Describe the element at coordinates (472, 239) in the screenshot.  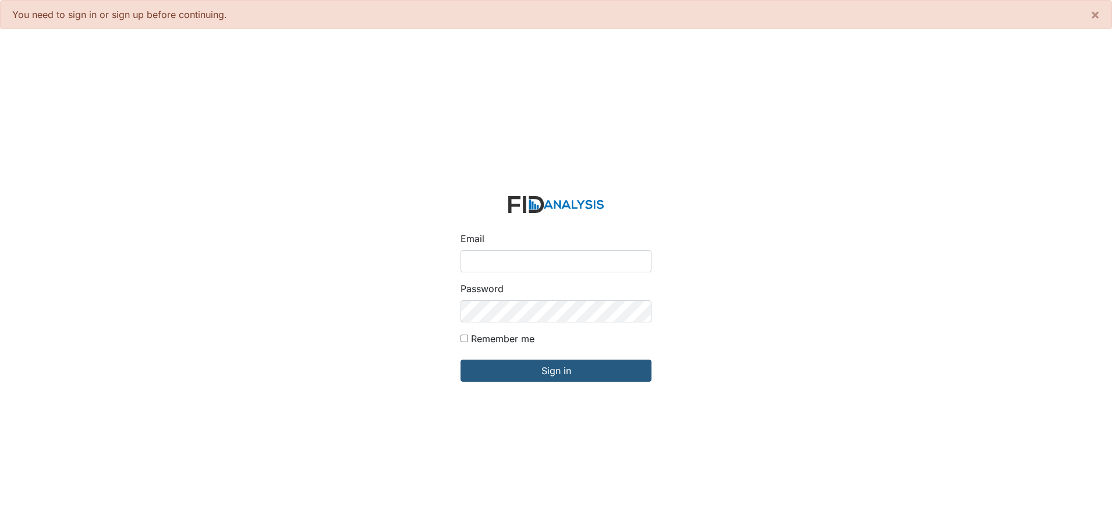
I see `label: Email` at that location.